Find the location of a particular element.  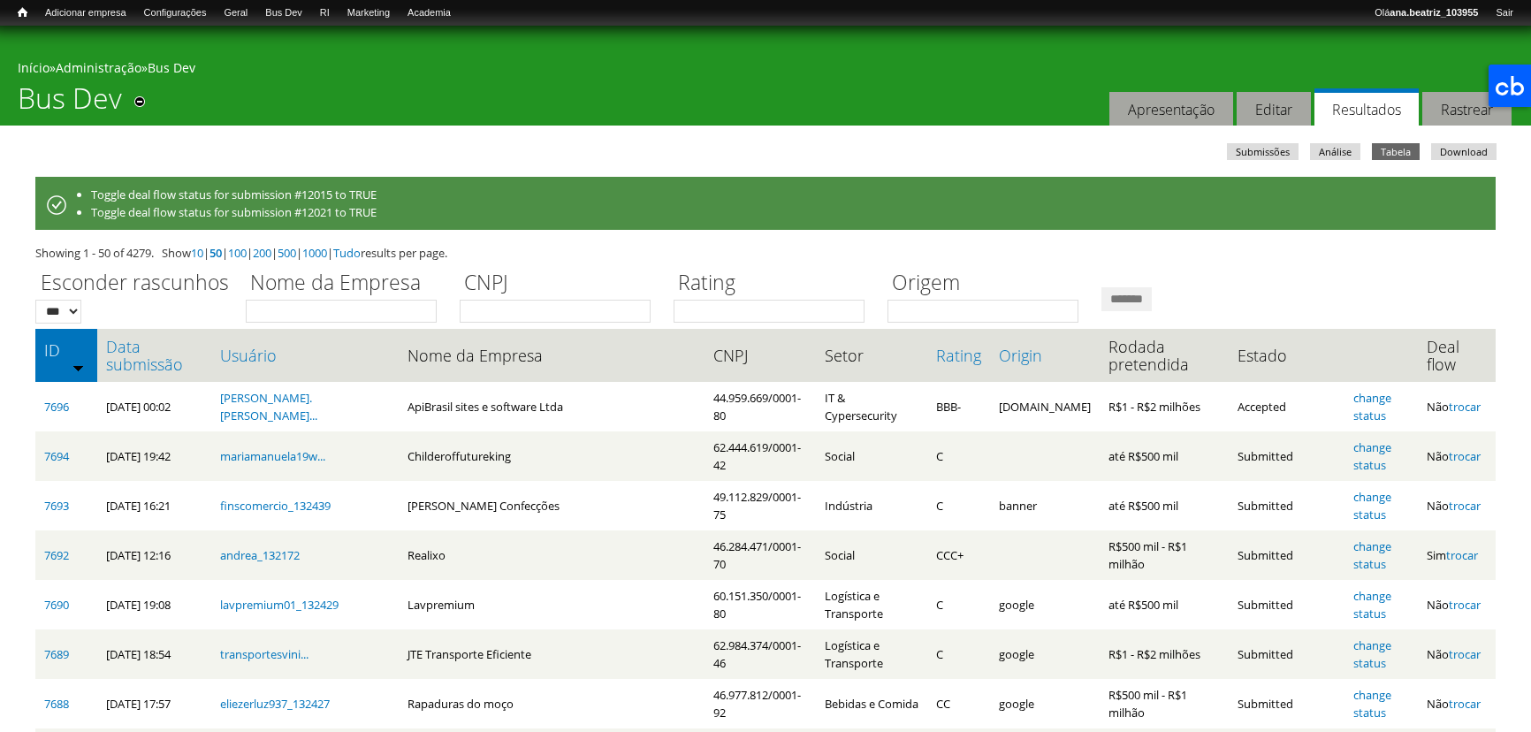

a: mariamanuela19w... is located at coordinates (272, 456).